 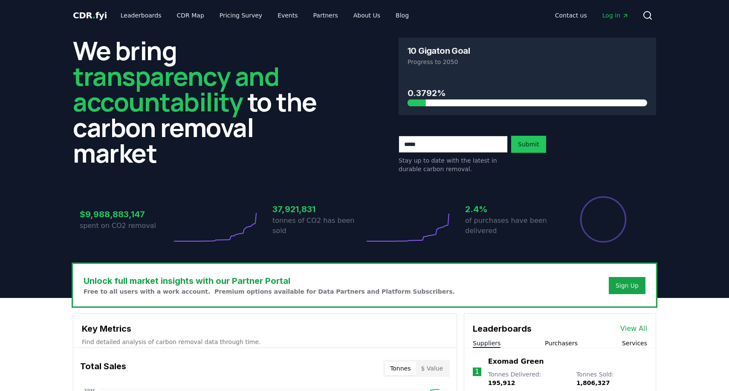 I want to click on button: Tonnes, so click(x=401, y=368).